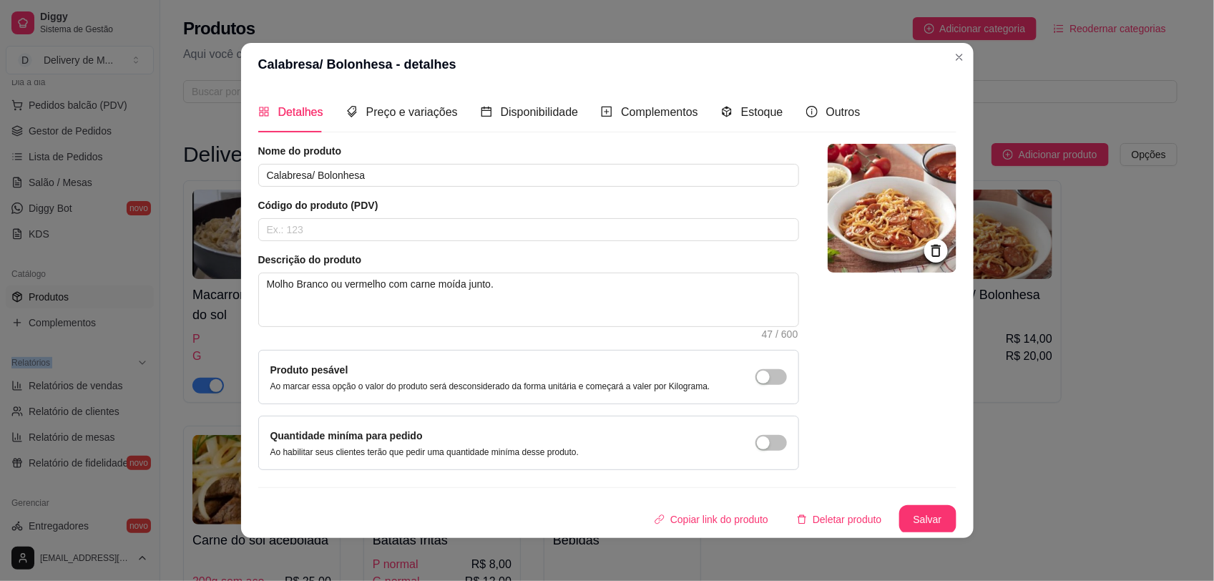 This screenshot has height=581, width=1214. What do you see at coordinates (727, 112) in the screenshot?
I see `span: code-sandbox` at bounding box center [727, 112].